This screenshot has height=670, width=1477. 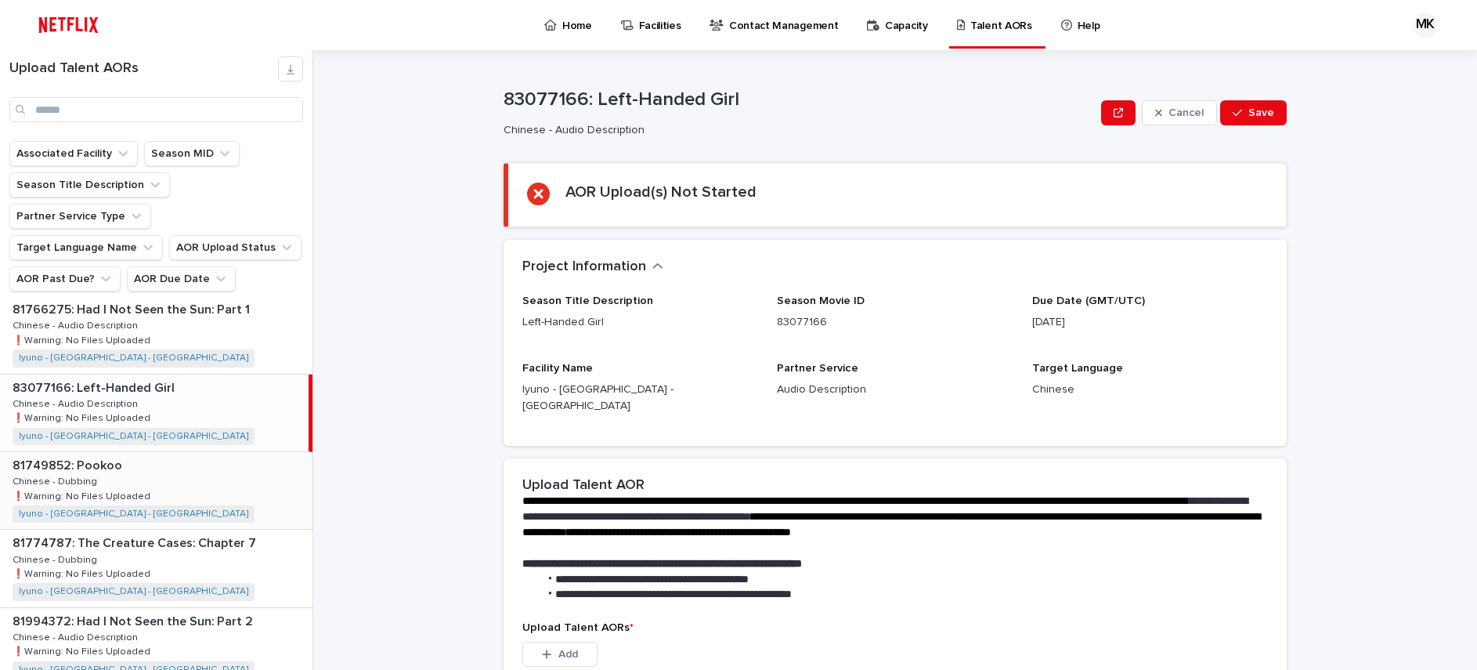 I want to click on span: Upload Talent AORs, so click(x=578, y=627).